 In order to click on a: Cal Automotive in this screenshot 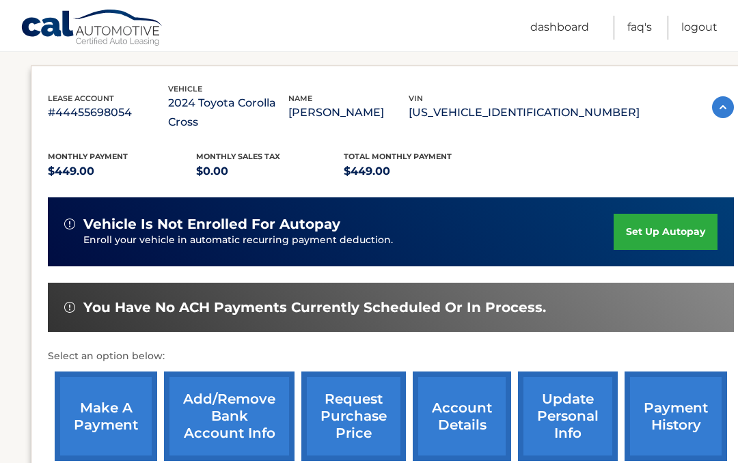, I will do `click(92, 29)`.